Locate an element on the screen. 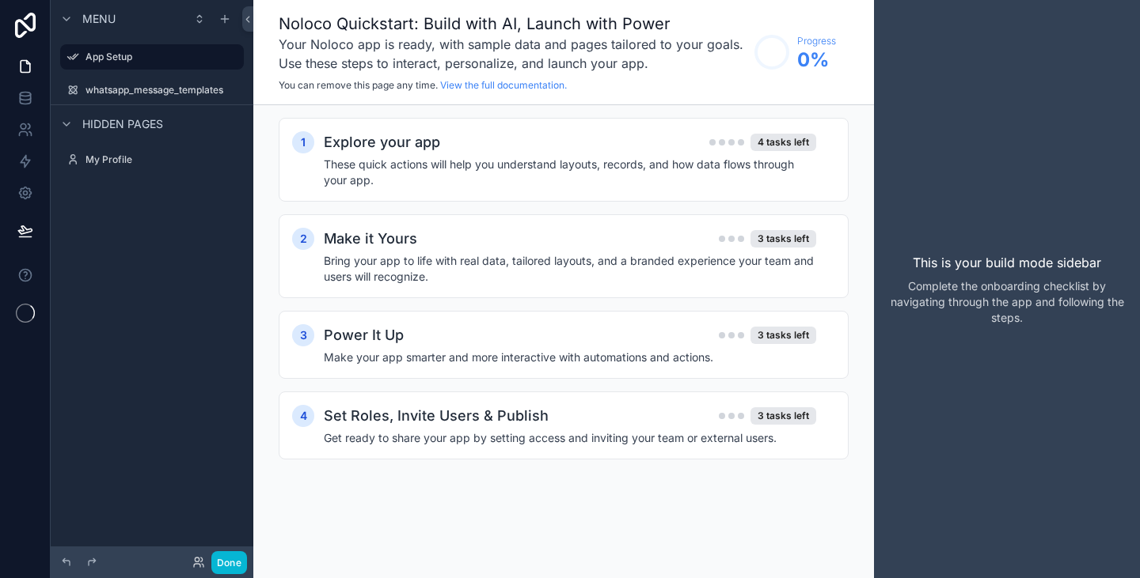 This screenshot has width=1140, height=578. div: scrollable content is located at coordinates (563, 305).